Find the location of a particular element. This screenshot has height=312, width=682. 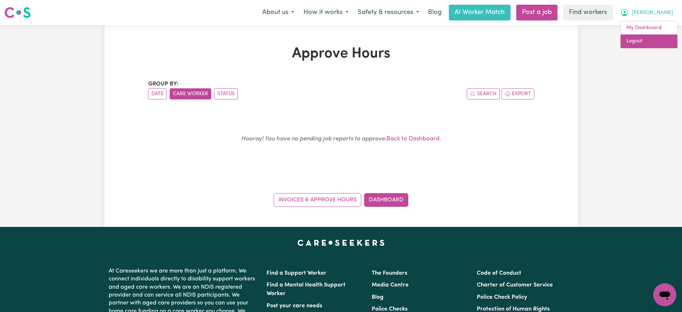

a: Post your care needs is located at coordinates (294, 306).